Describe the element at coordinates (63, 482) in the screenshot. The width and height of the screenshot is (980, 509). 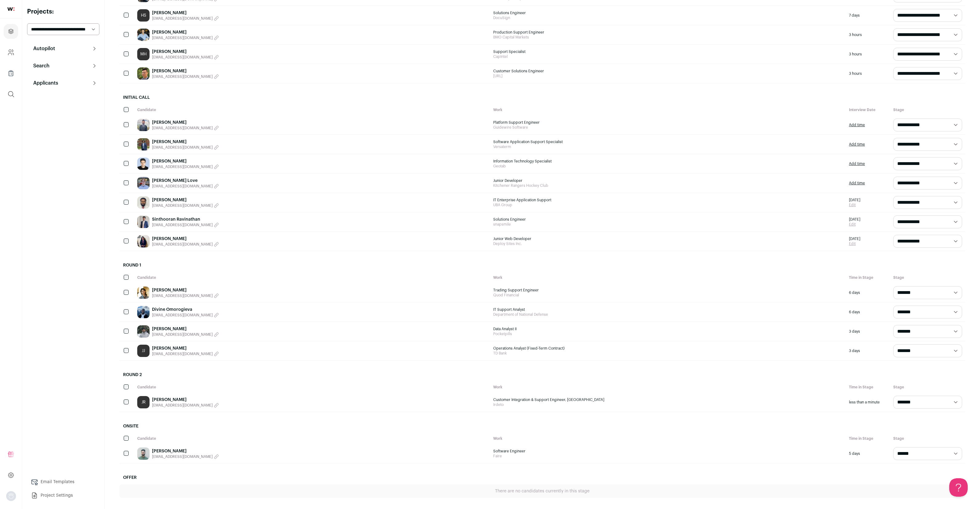
I see `a: Email Templates` at that location.